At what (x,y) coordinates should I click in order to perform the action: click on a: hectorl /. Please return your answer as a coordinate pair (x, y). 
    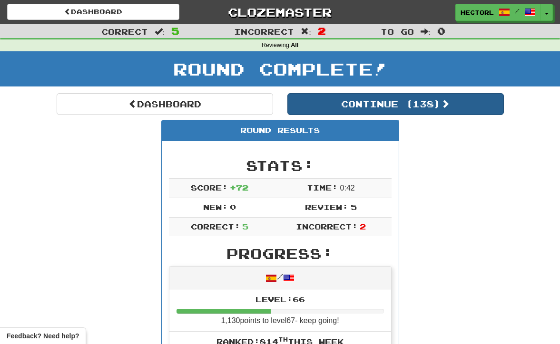
    Looking at the image, I should click on (498, 12).